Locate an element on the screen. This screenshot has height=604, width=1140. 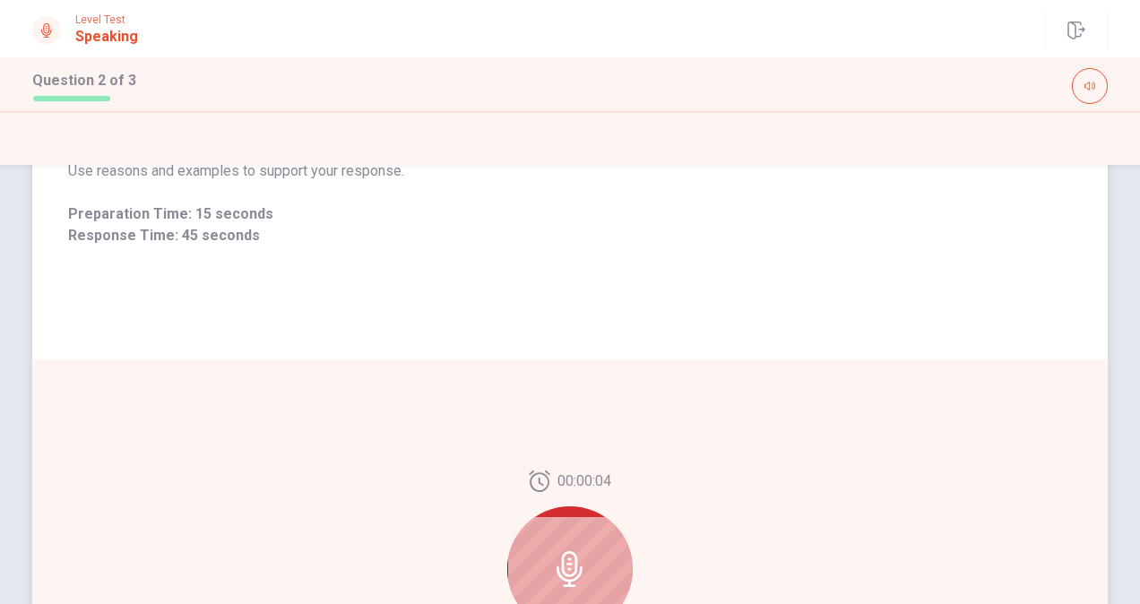
span: Use reasons and examples to support your response. is located at coordinates (570, 171).